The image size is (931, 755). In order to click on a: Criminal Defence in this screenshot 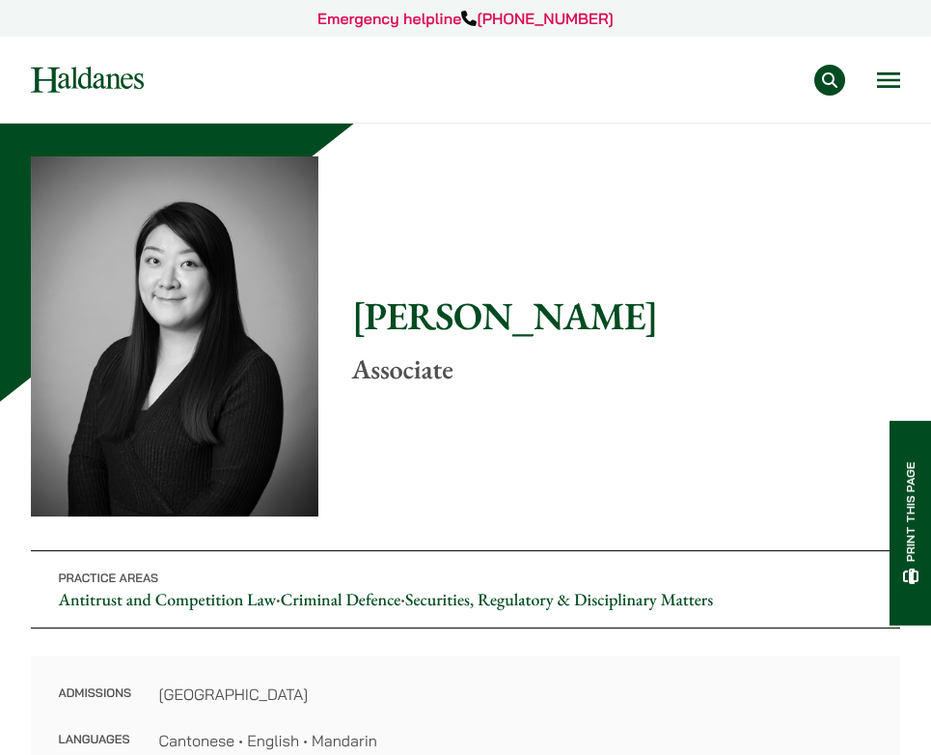, I will do `click(341, 599)`.